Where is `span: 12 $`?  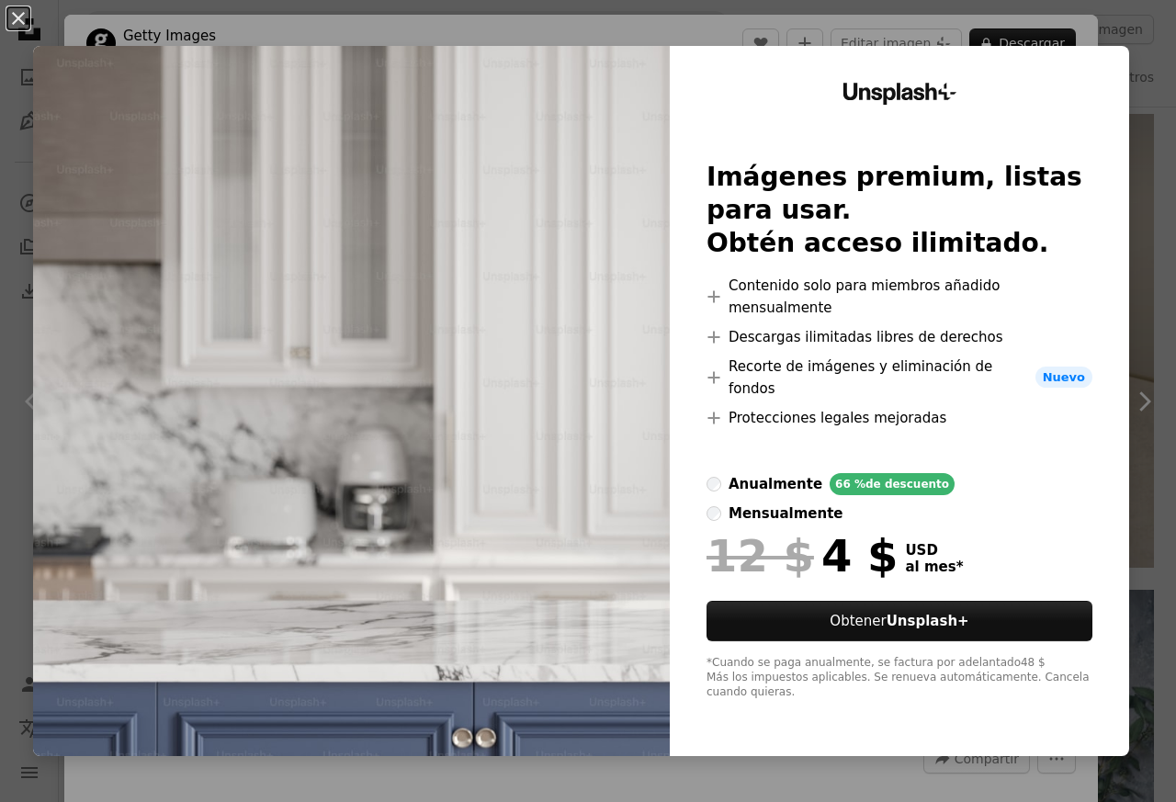 span: 12 $ is located at coordinates (760, 556).